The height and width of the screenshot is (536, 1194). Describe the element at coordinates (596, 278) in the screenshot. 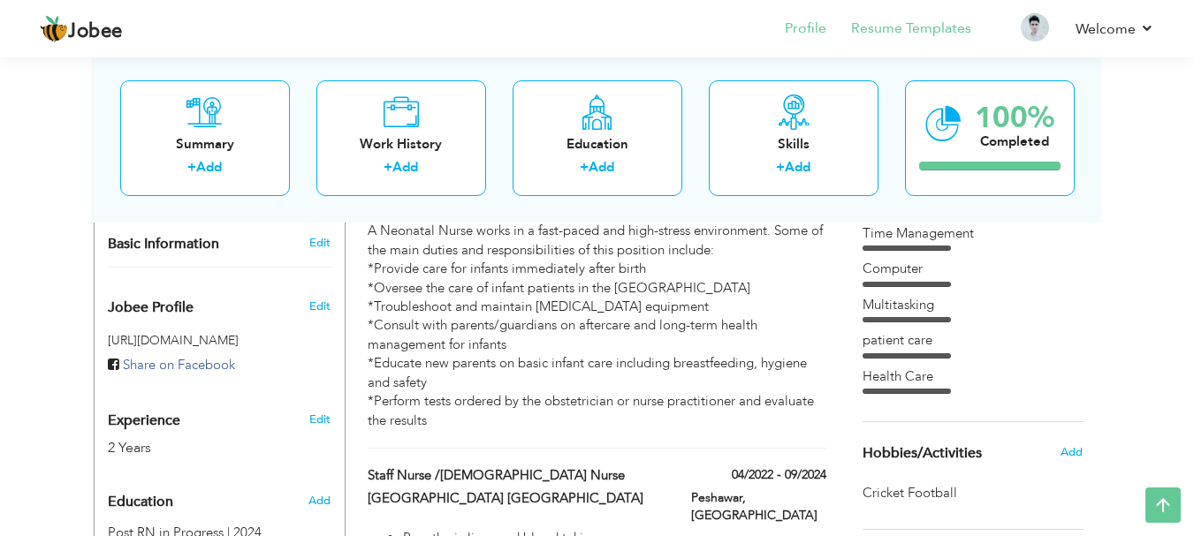

I see `div: A Neonatal Nurse, or Neonatal Care Nurse, is responsible for caring for premature, injured or ill...` at that location.